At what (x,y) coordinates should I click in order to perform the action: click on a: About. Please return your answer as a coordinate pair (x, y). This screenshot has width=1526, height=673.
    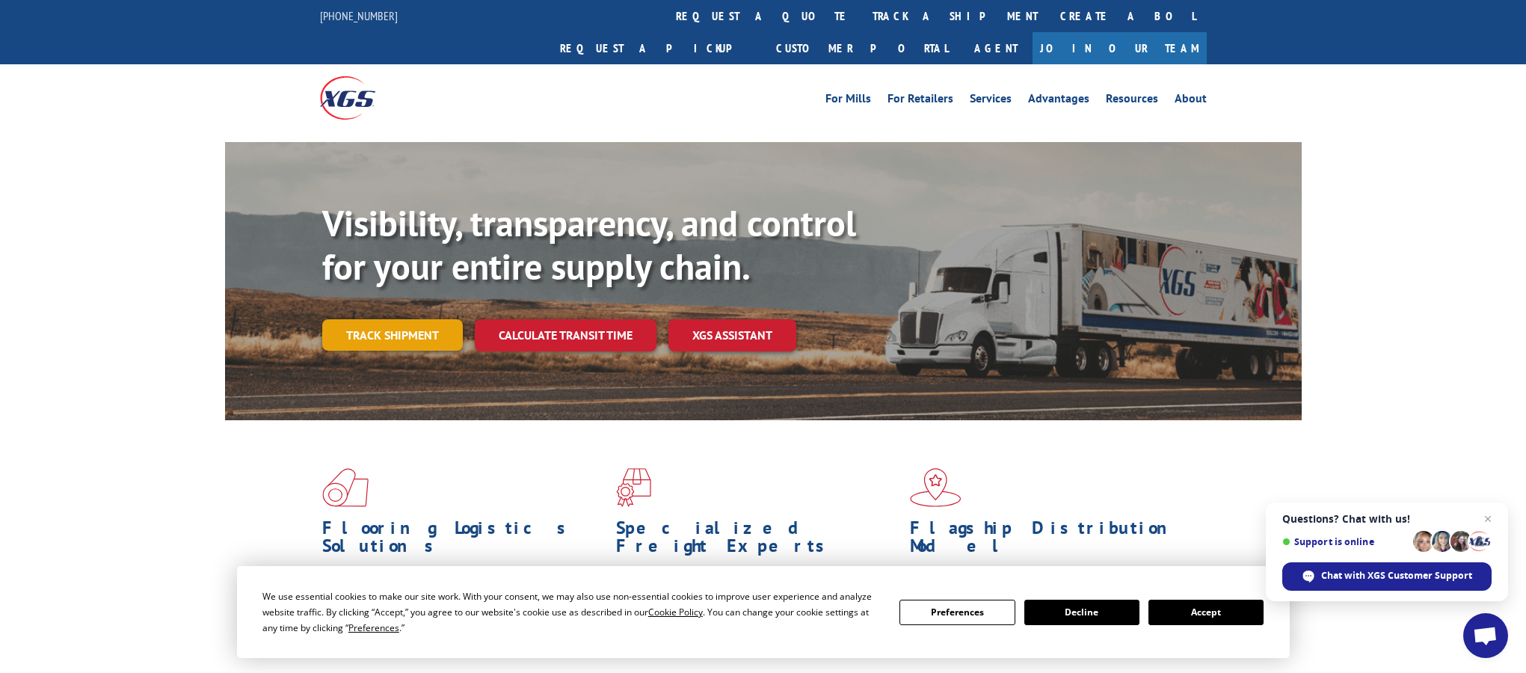
    Looking at the image, I should click on (1190, 101).